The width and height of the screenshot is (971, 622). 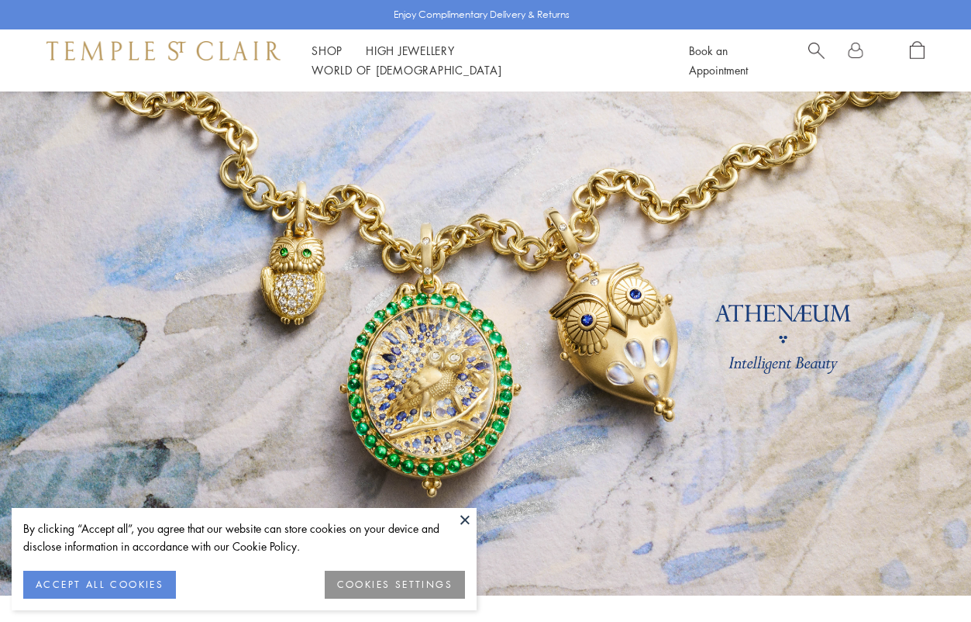 What do you see at coordinates (244, 537) in the screenshot?
I see `div: By clicking “Accept all”, you agree that our website can store cookies on your device and disclos...` at bounding box center [244, 537].